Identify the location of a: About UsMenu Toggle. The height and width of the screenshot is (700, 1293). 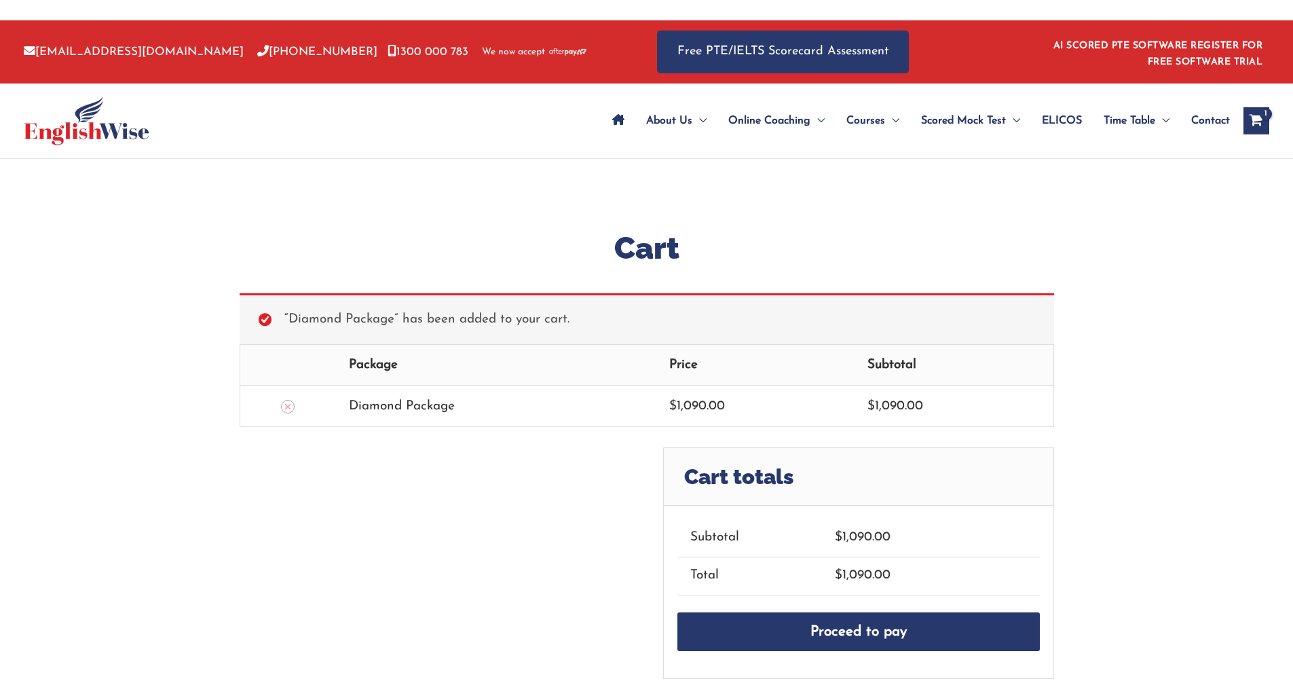
(676, 121).